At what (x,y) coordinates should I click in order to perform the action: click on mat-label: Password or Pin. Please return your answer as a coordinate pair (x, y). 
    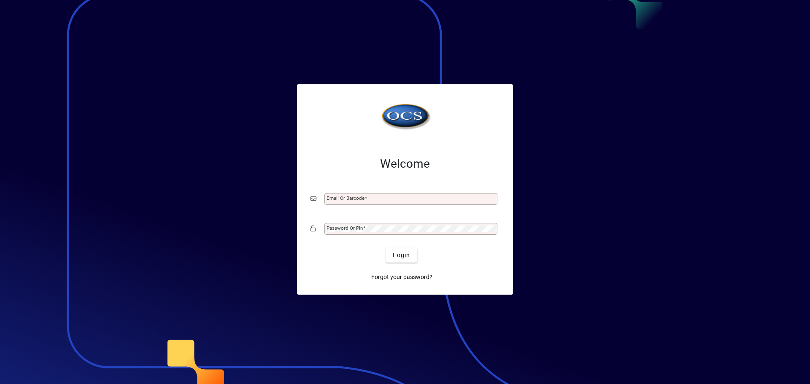
    Looking at the image, I should click on (344, 228).